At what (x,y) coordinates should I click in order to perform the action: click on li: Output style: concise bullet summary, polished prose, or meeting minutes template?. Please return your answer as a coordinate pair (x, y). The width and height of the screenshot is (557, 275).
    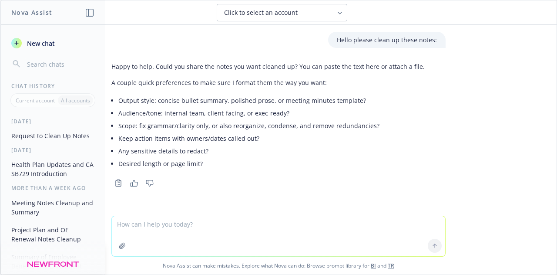
    Looking at the image, I should click on (272, 100).